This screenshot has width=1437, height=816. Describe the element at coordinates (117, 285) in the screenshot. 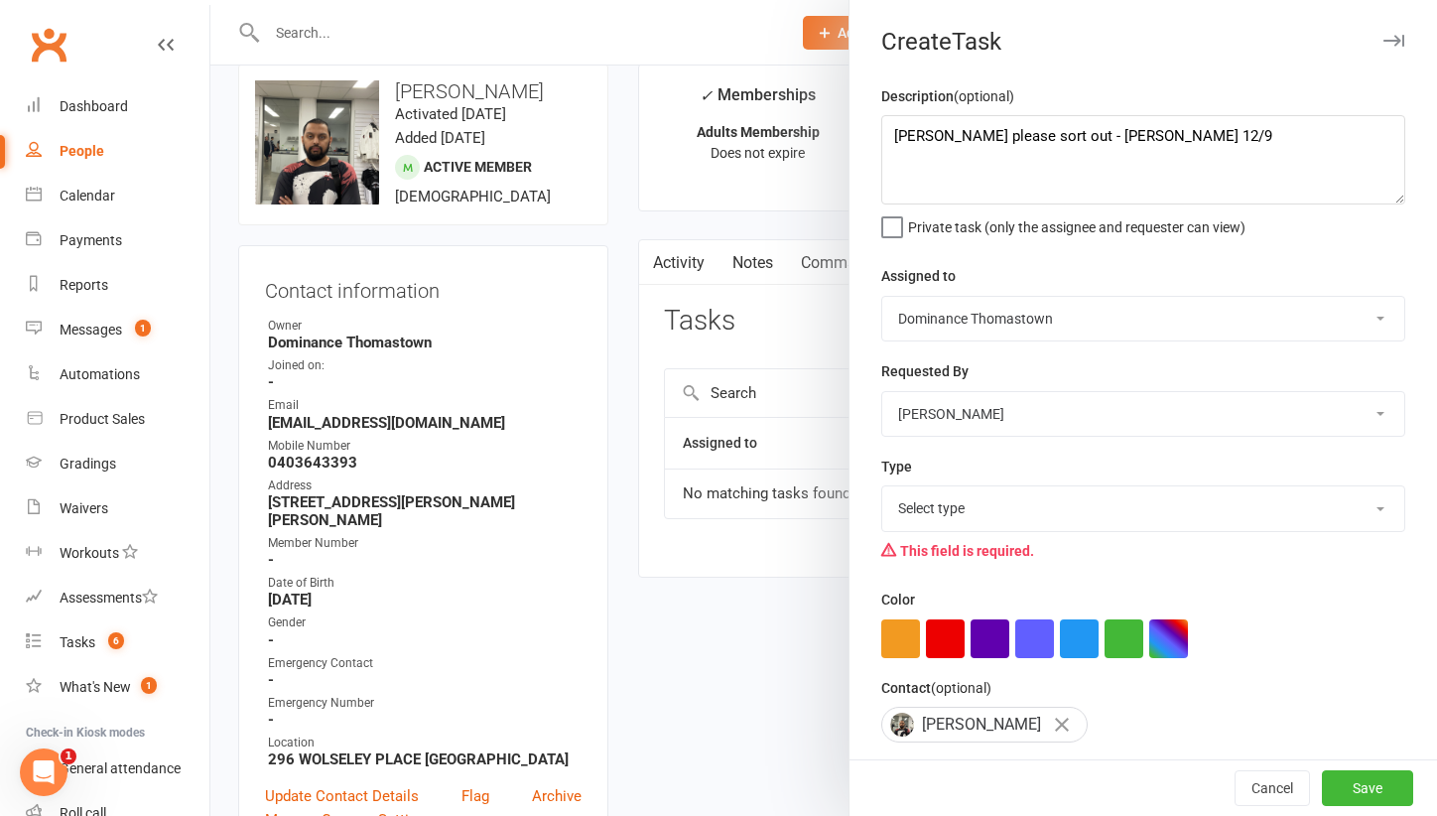

I see `a: Reports` at that location.